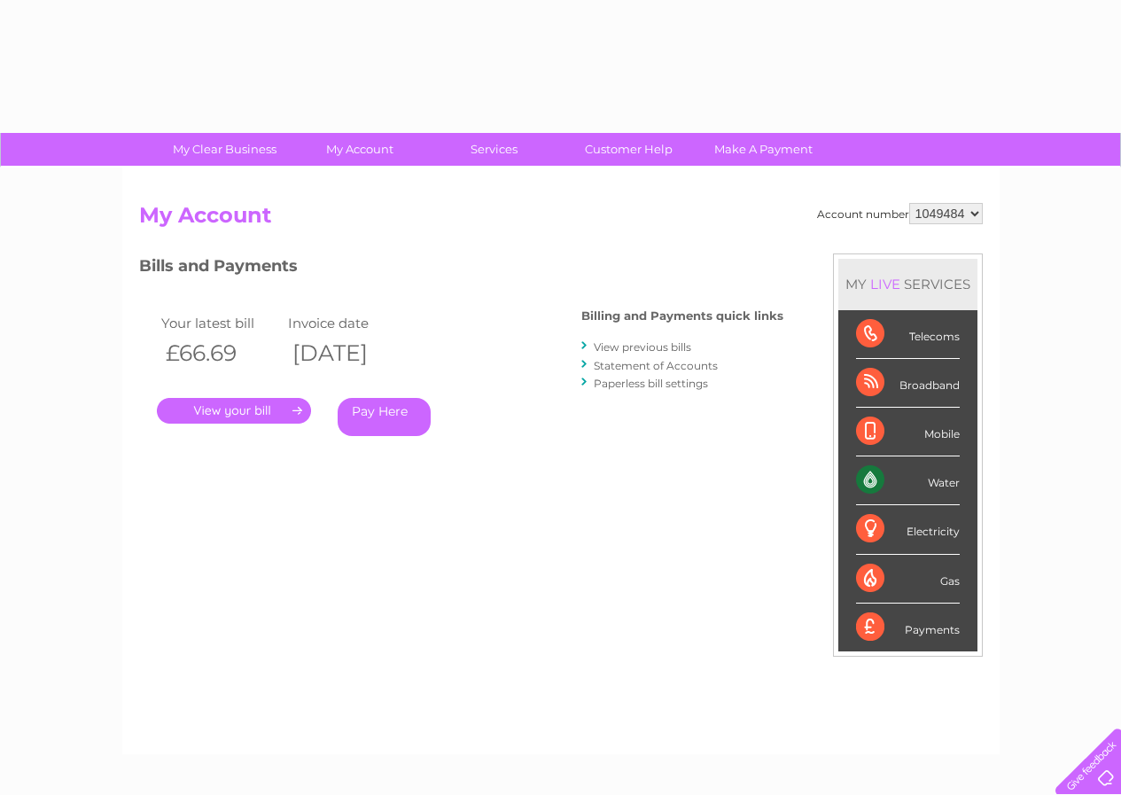  Describe the element at coordinates (886, 284) in the screenshot. I see `div: LIVE` at that location.